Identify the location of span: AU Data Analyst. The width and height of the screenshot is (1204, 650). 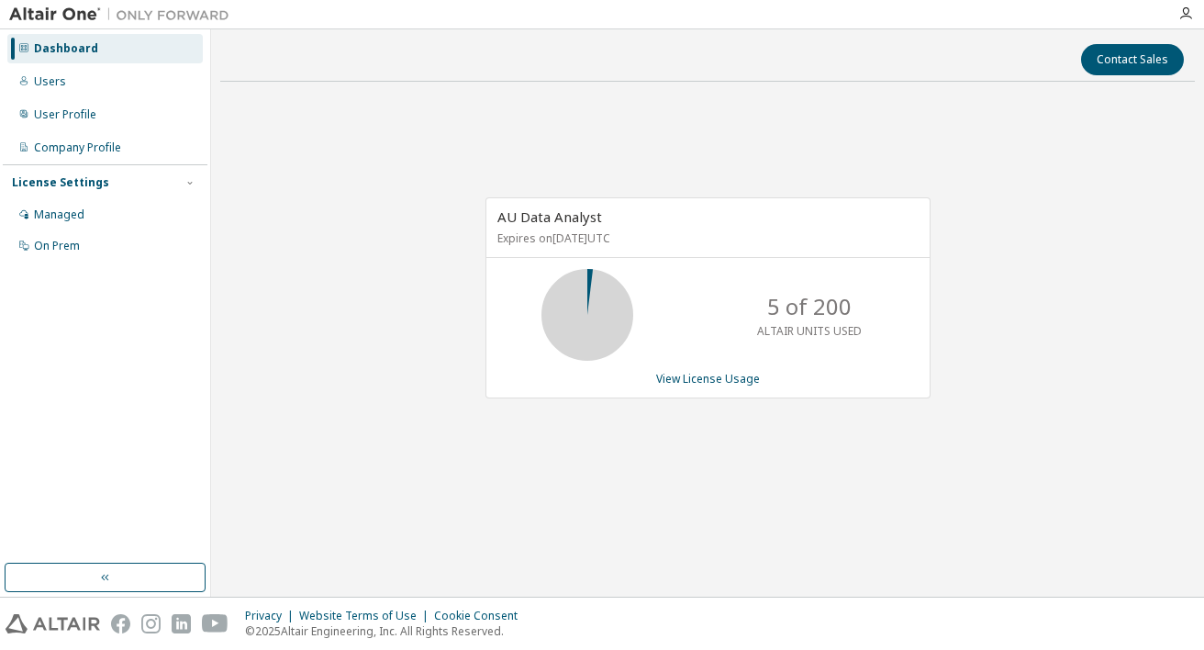
(550, 217).